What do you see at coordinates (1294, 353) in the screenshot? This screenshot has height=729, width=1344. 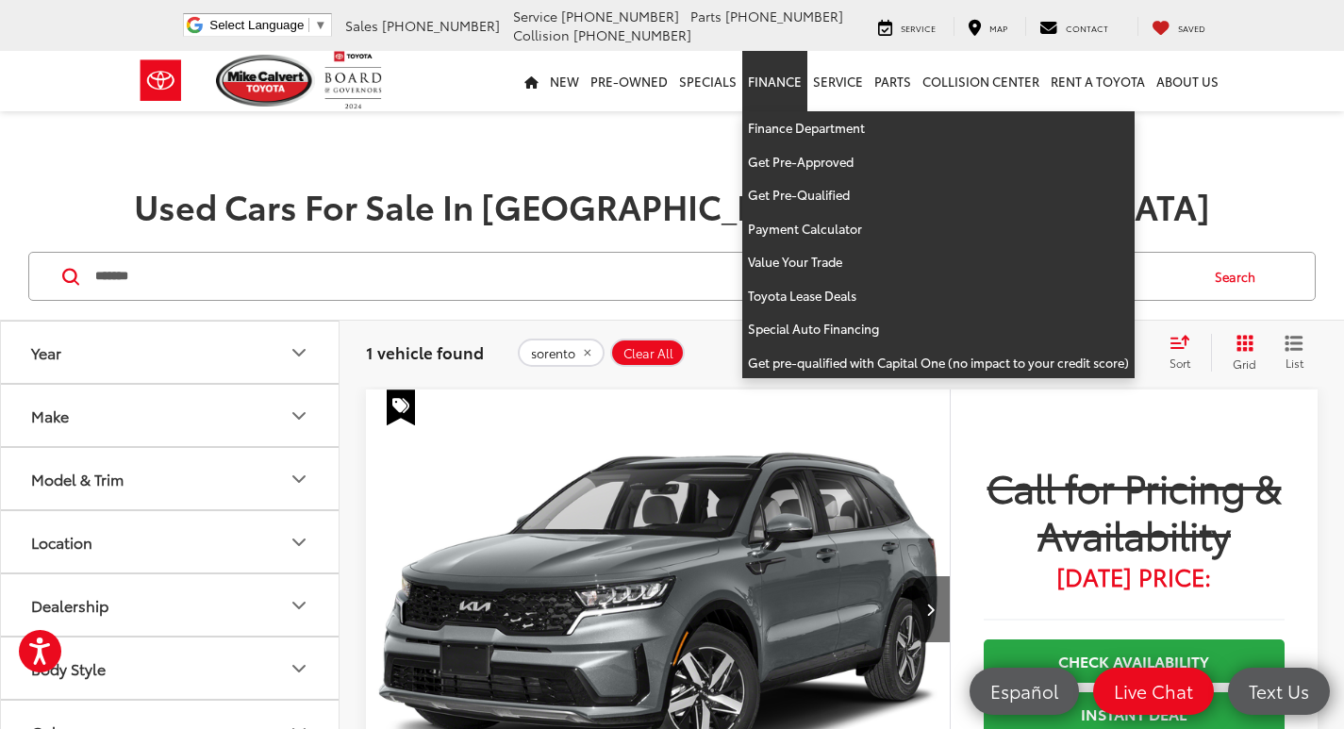 I see `button: List View` at bounding box center [1294, 353].